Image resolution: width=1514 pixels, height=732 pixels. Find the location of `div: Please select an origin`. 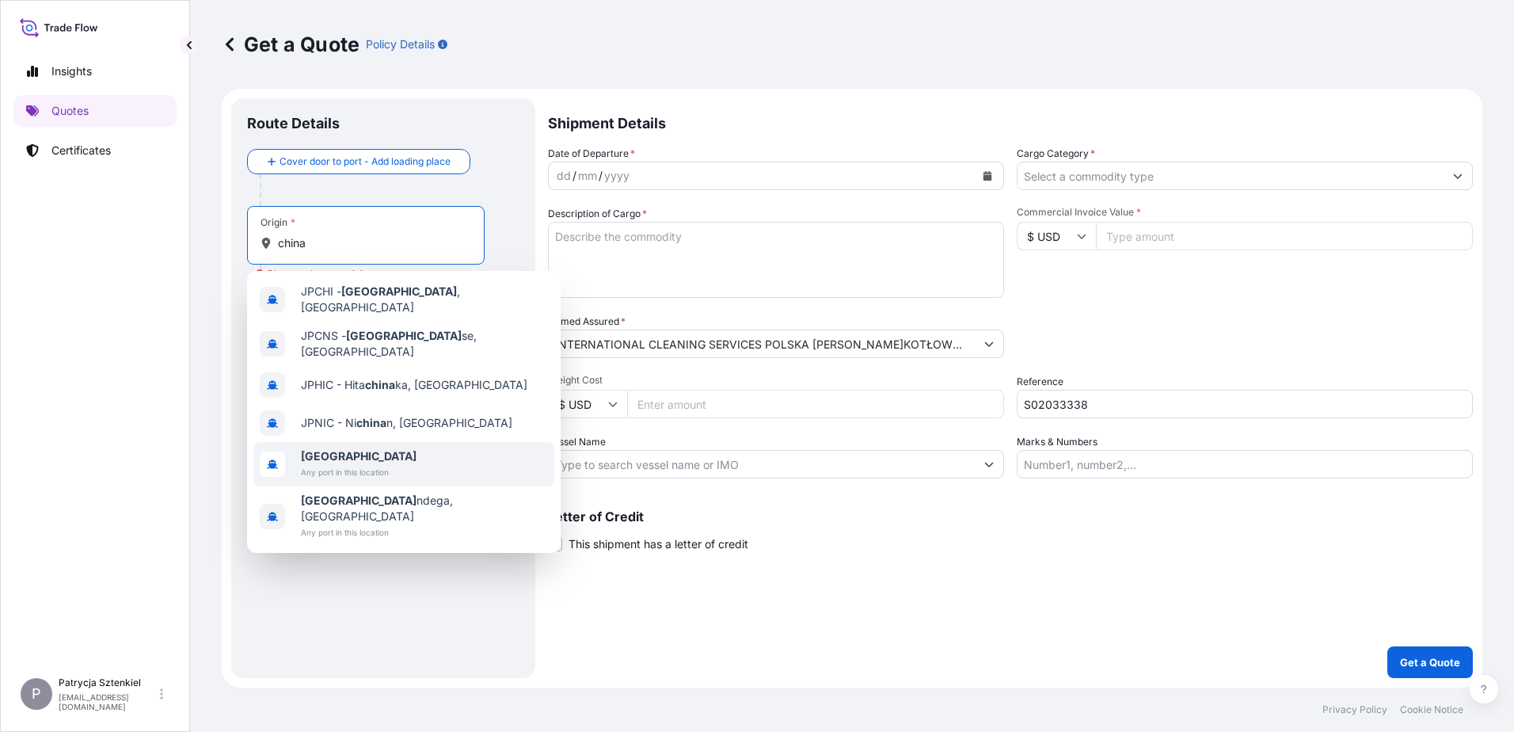

div: Please select an origin is located at coordinates (311, 274).